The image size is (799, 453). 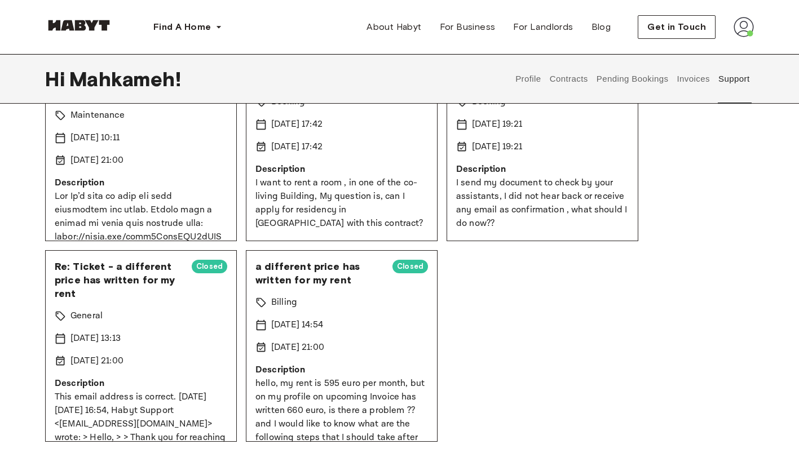 I want to click on button: Support, so click(x=734, y=79).